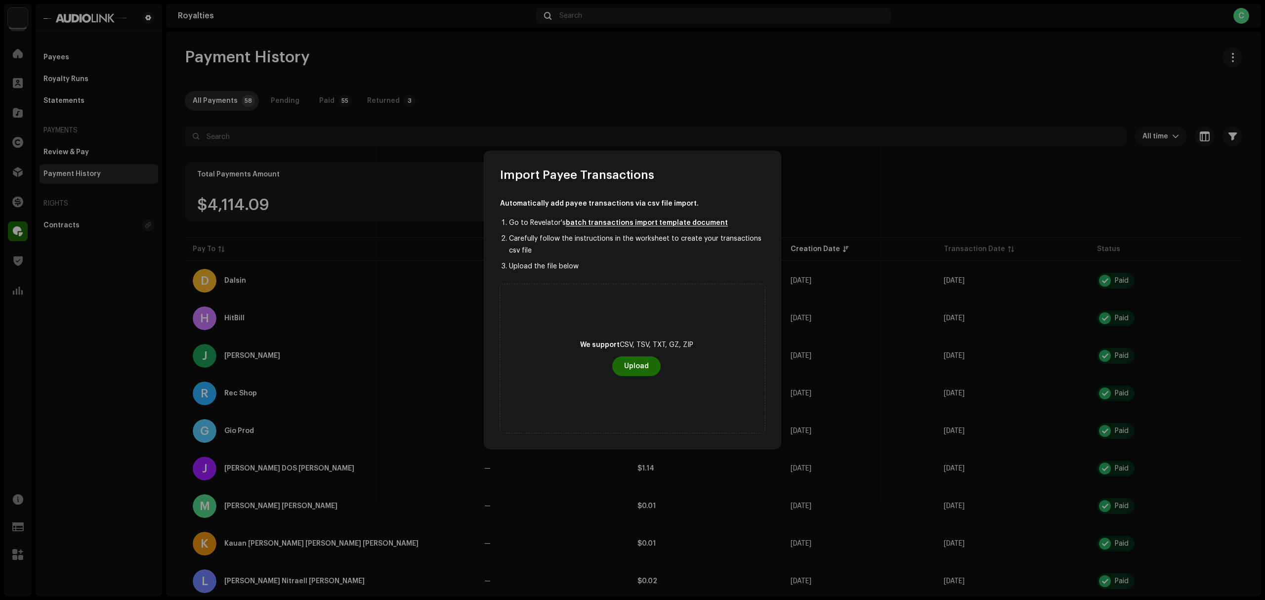  I want to click on button: Upload, so click(636, 366).